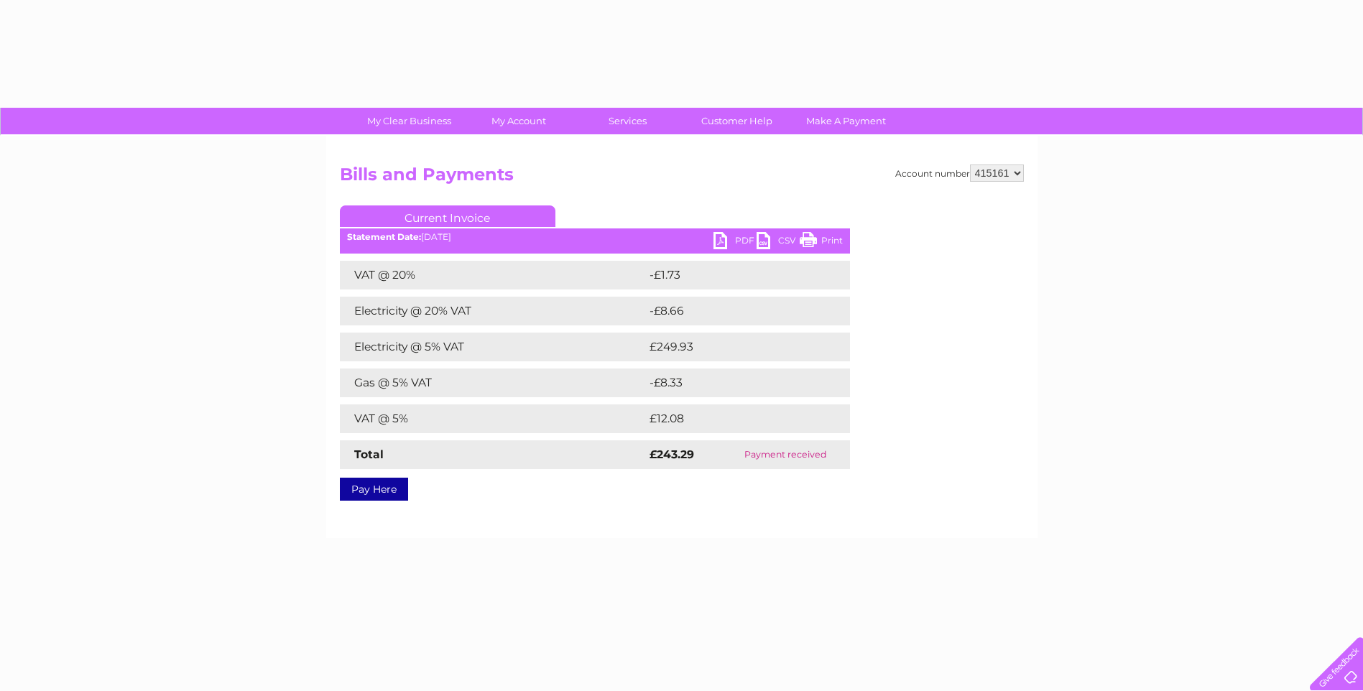 This screenshot has height=691, width=1363. I want to click on td: -£8.66, so click(733, 311).